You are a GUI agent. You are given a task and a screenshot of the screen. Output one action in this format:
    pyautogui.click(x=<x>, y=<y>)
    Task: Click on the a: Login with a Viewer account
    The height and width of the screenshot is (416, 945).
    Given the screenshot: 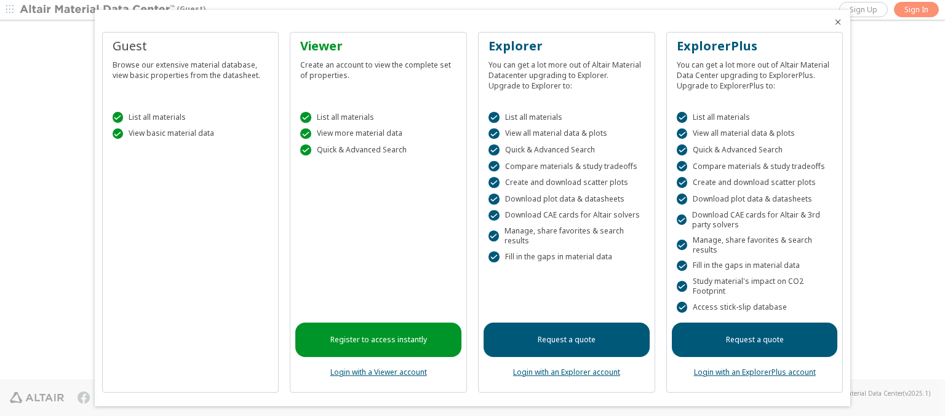 What is the action you would take?
    pyautogui.click(x=378, y=372)
    